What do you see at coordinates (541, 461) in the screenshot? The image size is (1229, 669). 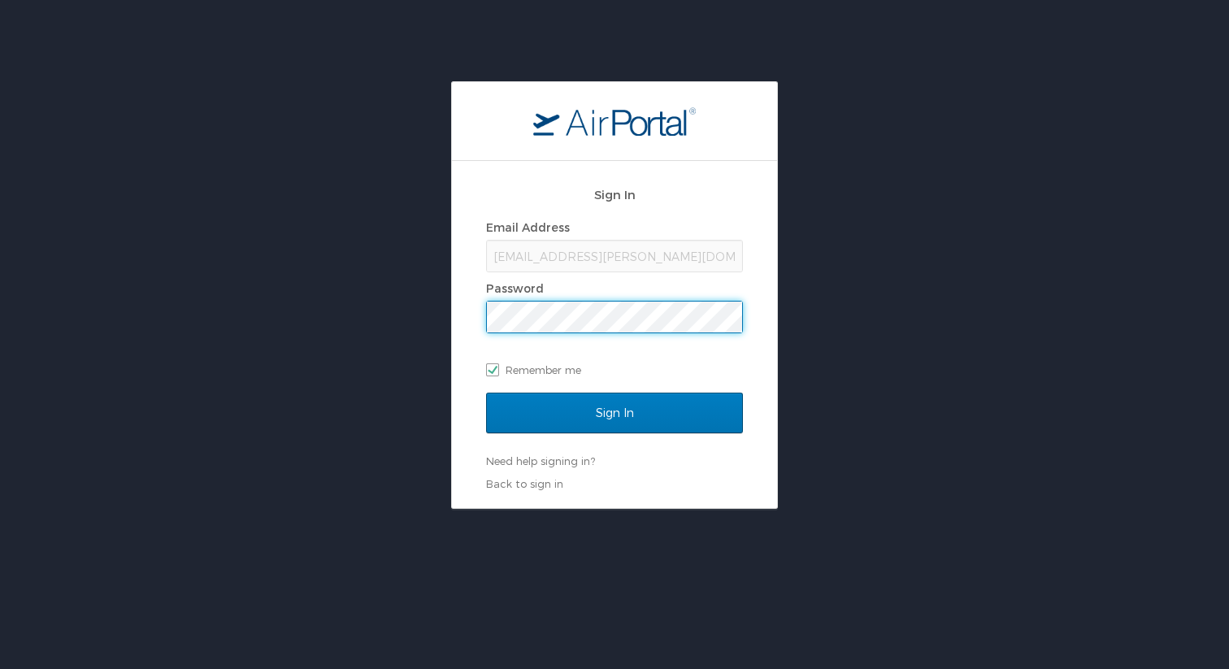 I see `a: Need help signing in?` at bounding box center [541, 461].